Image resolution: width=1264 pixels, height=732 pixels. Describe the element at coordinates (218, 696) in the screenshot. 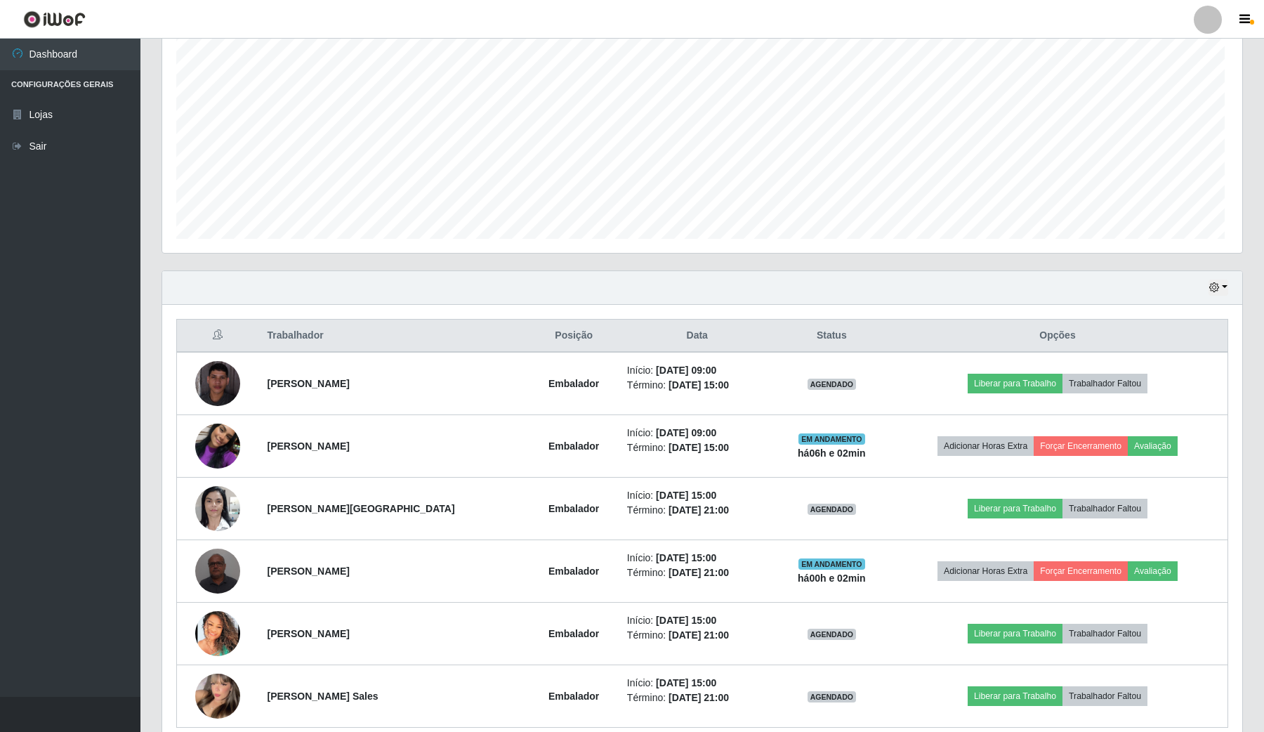

I see `img: 1752756921028.jpeg` at that location.